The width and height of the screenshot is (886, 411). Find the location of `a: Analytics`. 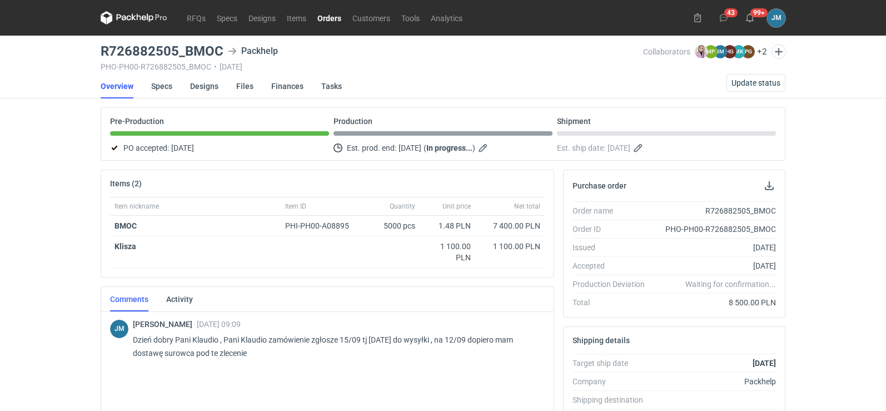

a: Analytics is located at coordinates (446, 18).